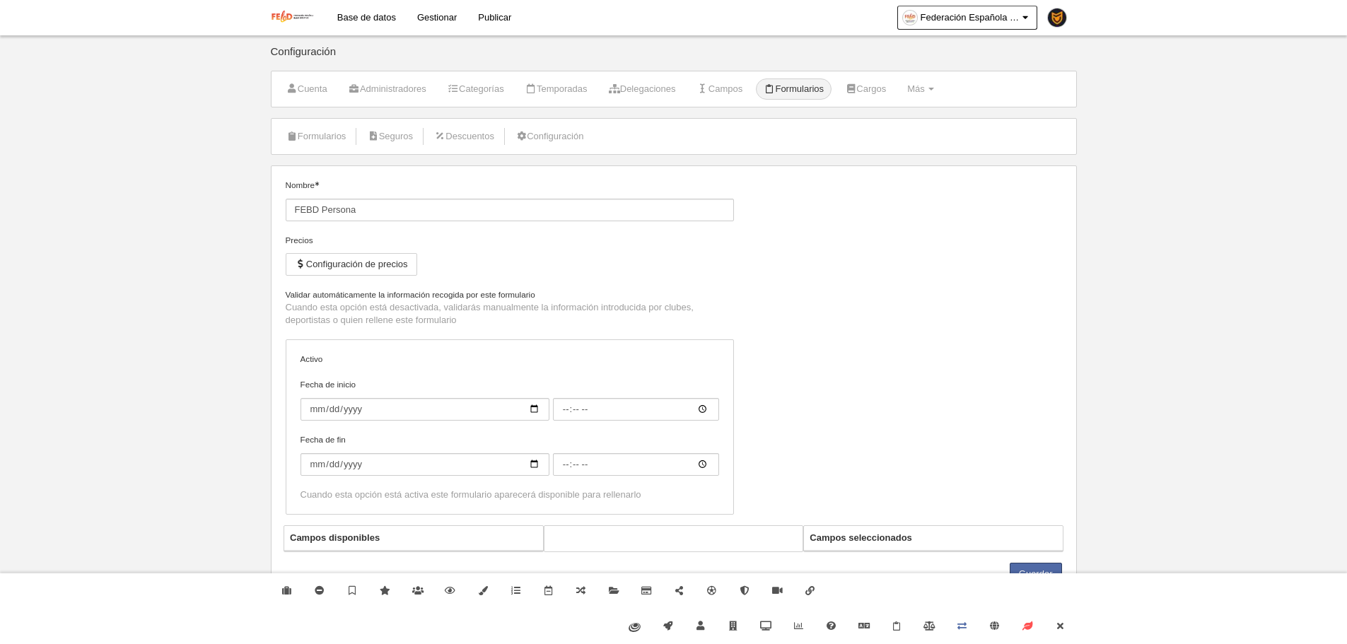 The width and height of the screenshot is (1347, 644). Describe the element at coordinates (307, 89) in the screenshot. I see `a: Cuenta` at that location.